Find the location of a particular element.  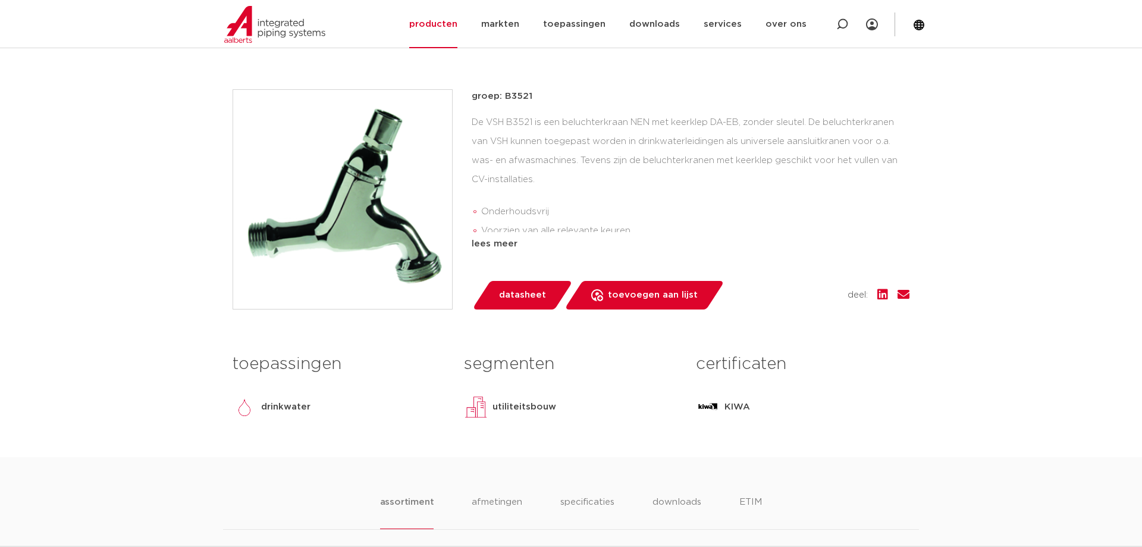

img: Product Image for VSH beluchterkraan NEN met keerklep DA-EB (zonder sleutel) is located at coordinates (343, 199).